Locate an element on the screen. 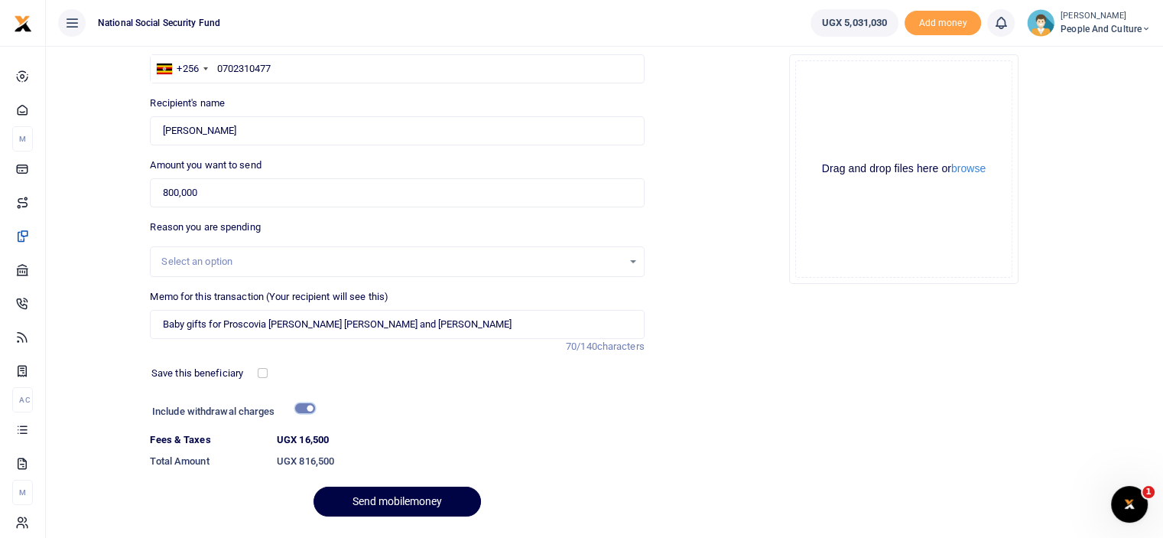 Image resolution: width=1163 pixels, height=538 pixels. label: Save this beneficiary is located at coordinates (197, 373).